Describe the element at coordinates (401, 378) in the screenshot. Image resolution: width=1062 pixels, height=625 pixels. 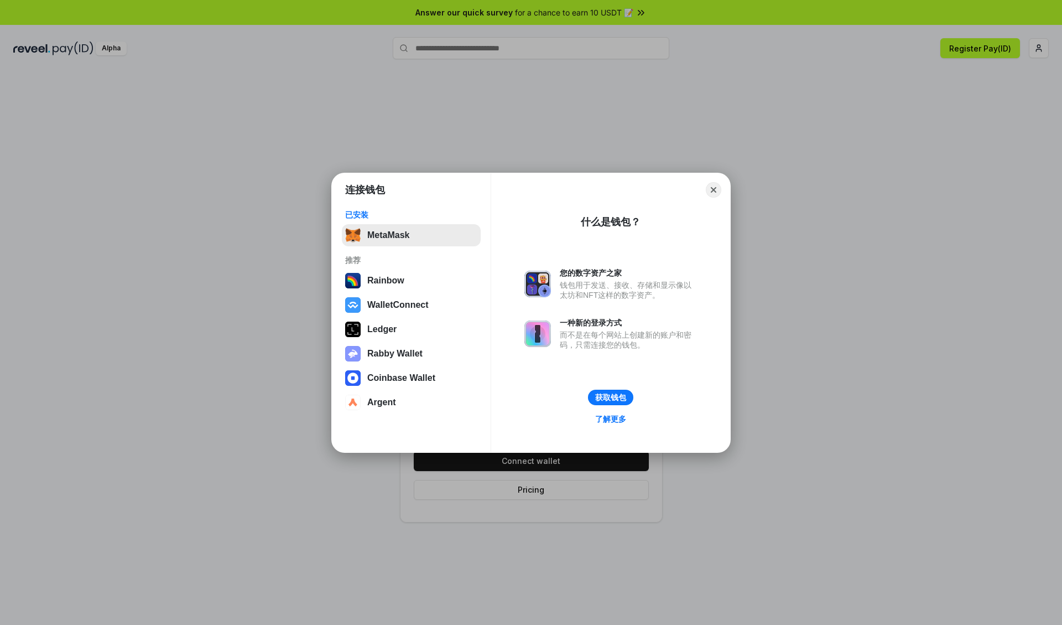
I see `div: Coinbase Wallet` at that location.